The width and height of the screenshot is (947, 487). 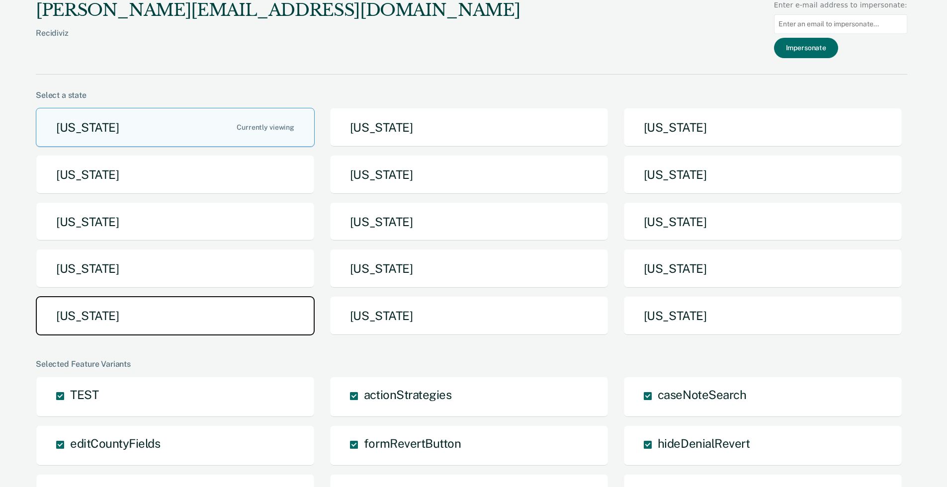 What do you see at coordinates (84, 395) in the screenshot?
I see `span: TEST` at bounding box center [84, 395].